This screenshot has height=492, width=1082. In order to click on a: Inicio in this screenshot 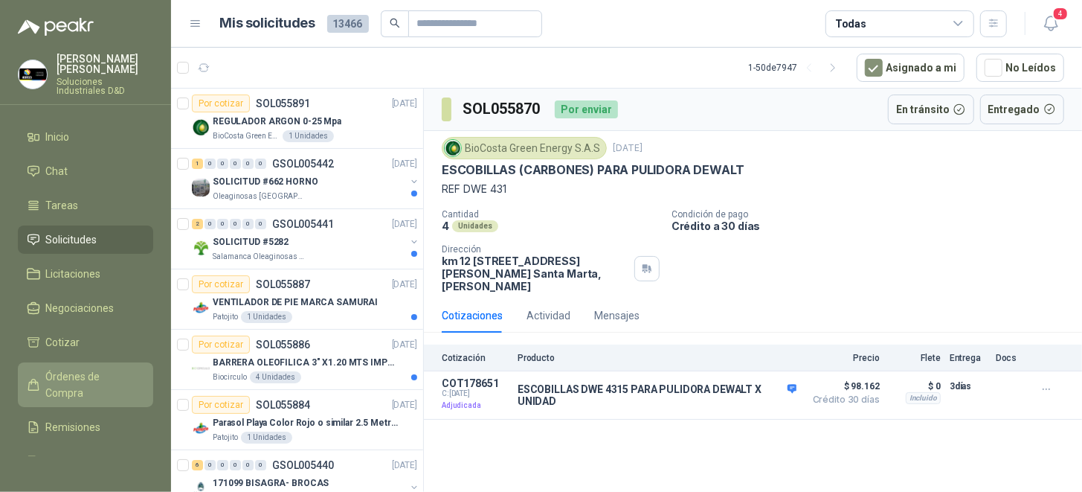, I will do `click(86, 137)`.